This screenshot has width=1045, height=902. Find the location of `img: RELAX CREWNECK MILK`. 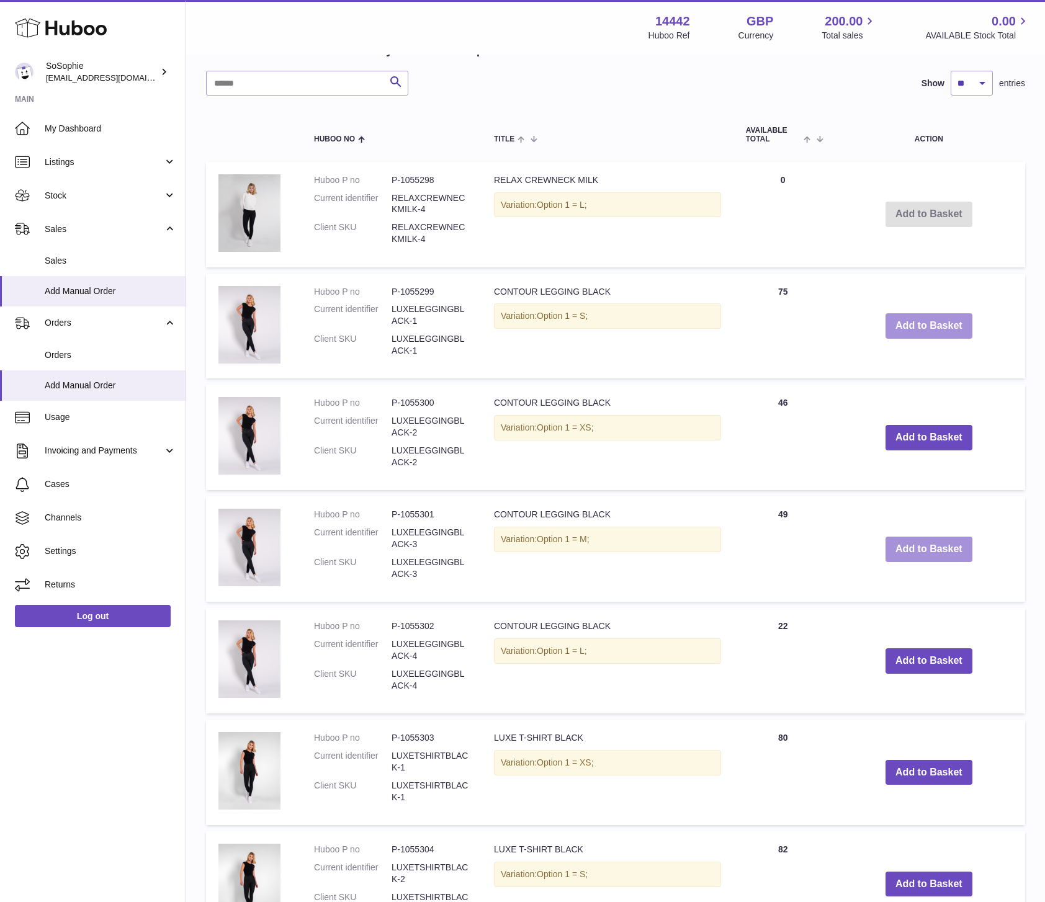

img: RELAX CREWNECK MILK is located at coordinates (249, 213).